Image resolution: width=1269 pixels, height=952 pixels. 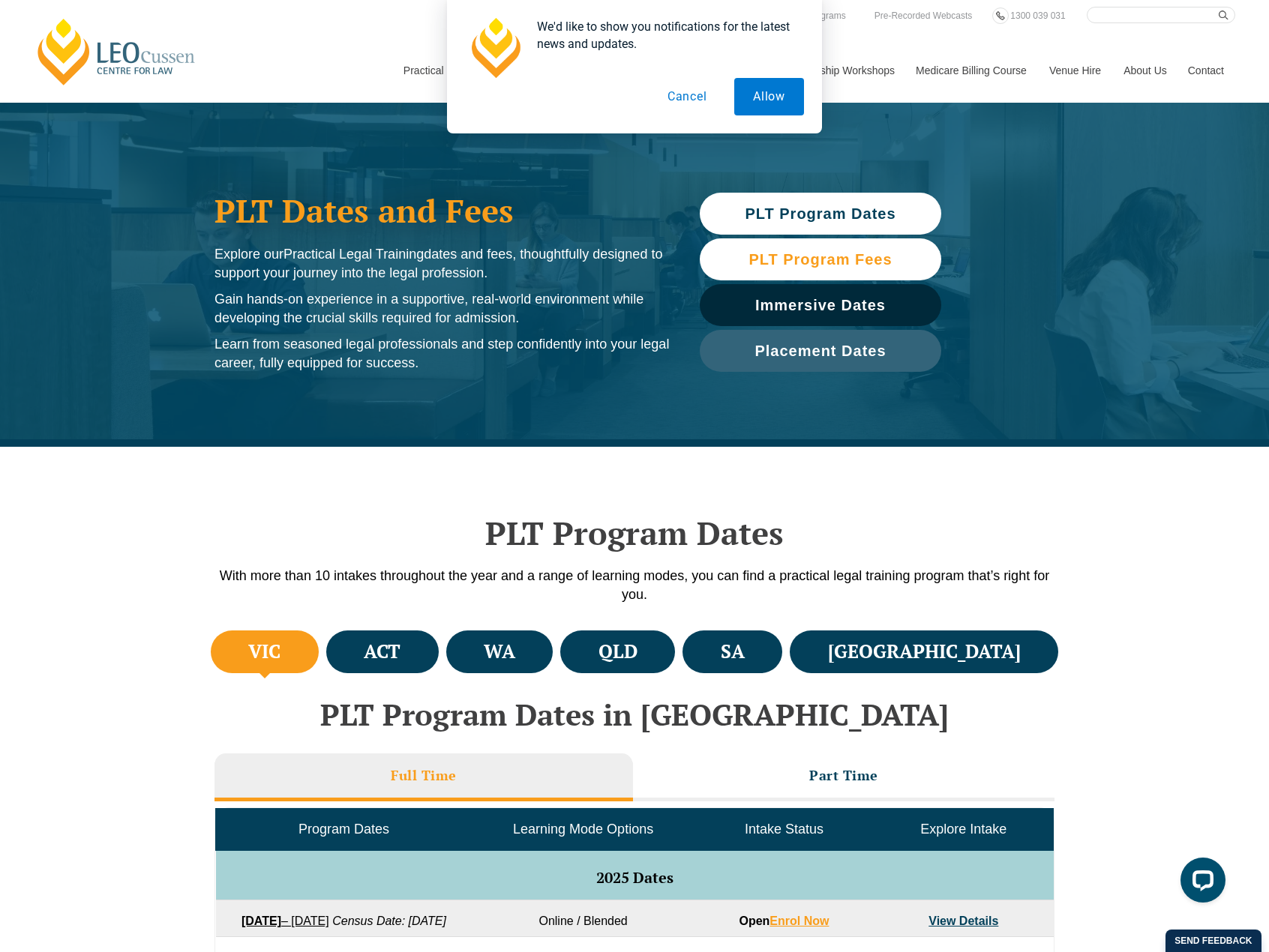 I want to click on span: 2025 Dates, so click(x=634, y=877).